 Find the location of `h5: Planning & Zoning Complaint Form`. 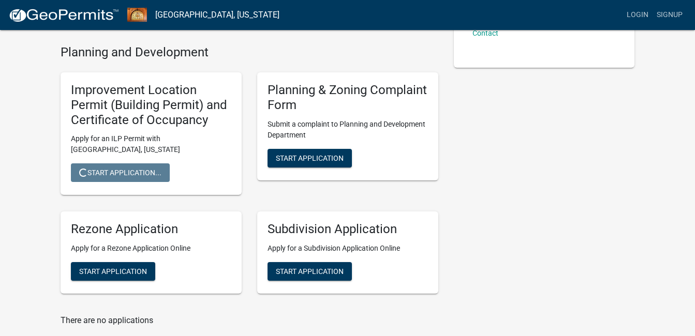

h5: Planning & Zoning Complaint Form is located at coordinates (348, 98).